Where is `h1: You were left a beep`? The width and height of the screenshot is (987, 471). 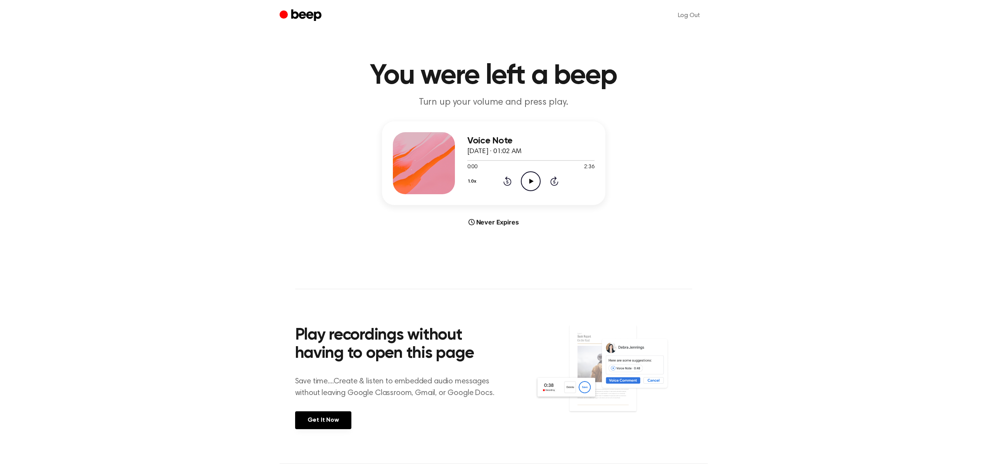
h1: You were left a beep is located at coordinates (494, 76).